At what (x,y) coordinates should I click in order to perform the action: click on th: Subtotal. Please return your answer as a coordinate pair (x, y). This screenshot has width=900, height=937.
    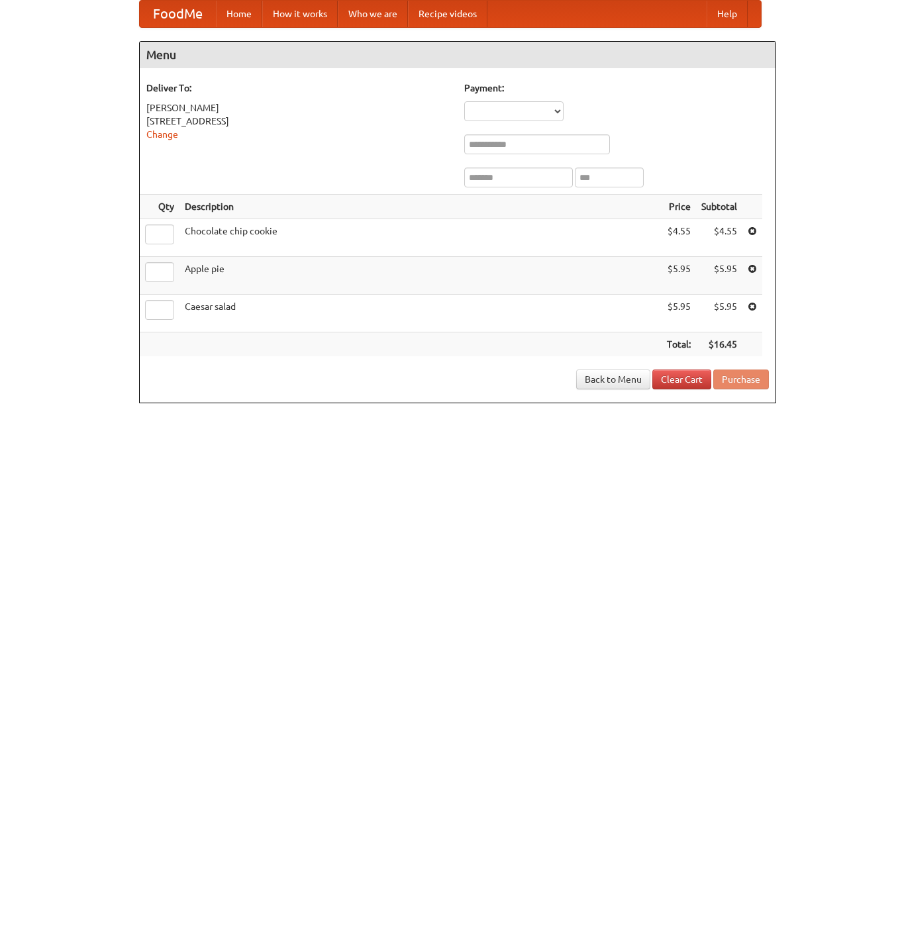
    Looking at the image, I should click on (719, 207).